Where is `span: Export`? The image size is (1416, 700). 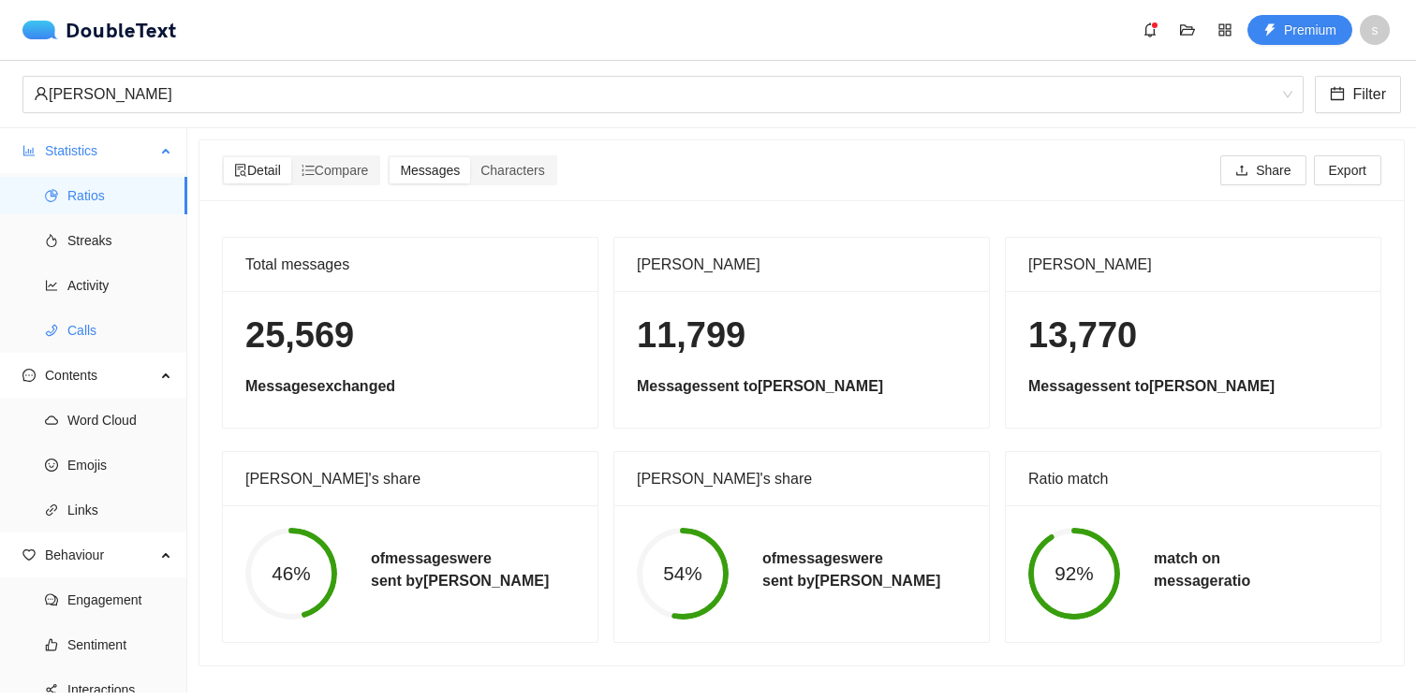 span: Export is located at coordinates (1348, 170).